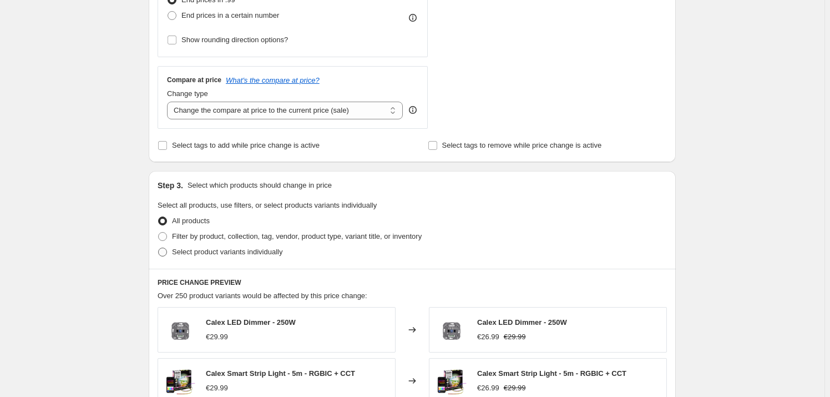 The image size is (830, 397). Describe the element at coordinates (230, 15) in the screenshot. I see `span: End prices in a certain number` at that location.